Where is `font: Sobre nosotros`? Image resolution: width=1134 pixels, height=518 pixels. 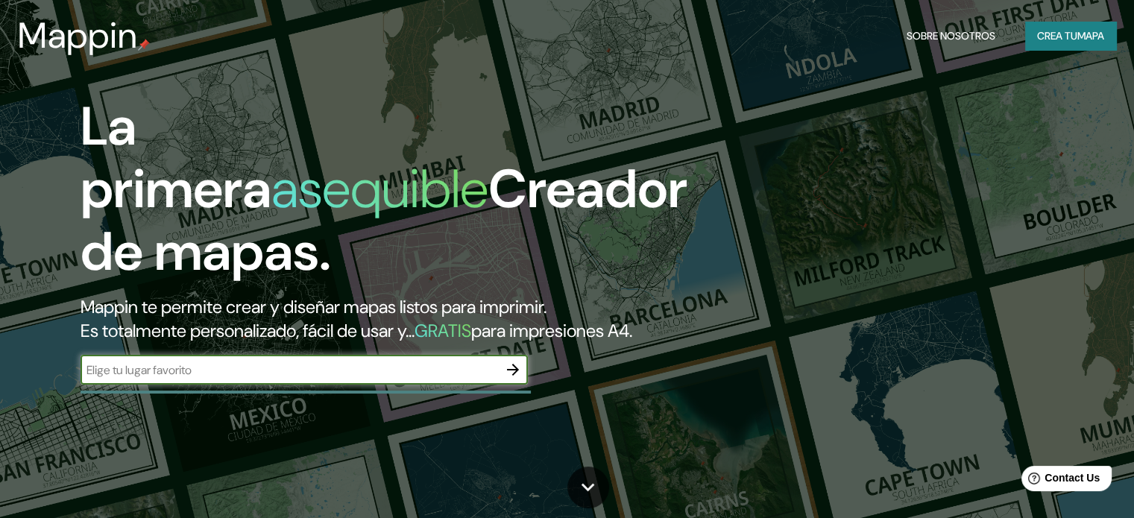 font: Sobre nosotros is located at coordinates (951, 36).